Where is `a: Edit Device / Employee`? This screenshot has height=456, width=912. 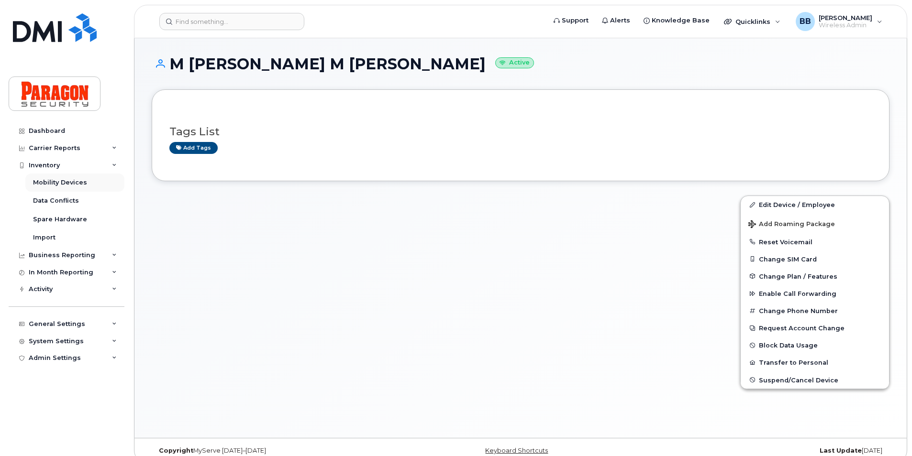
a: Edit Device / Employee is located at coordinates (815, 205).